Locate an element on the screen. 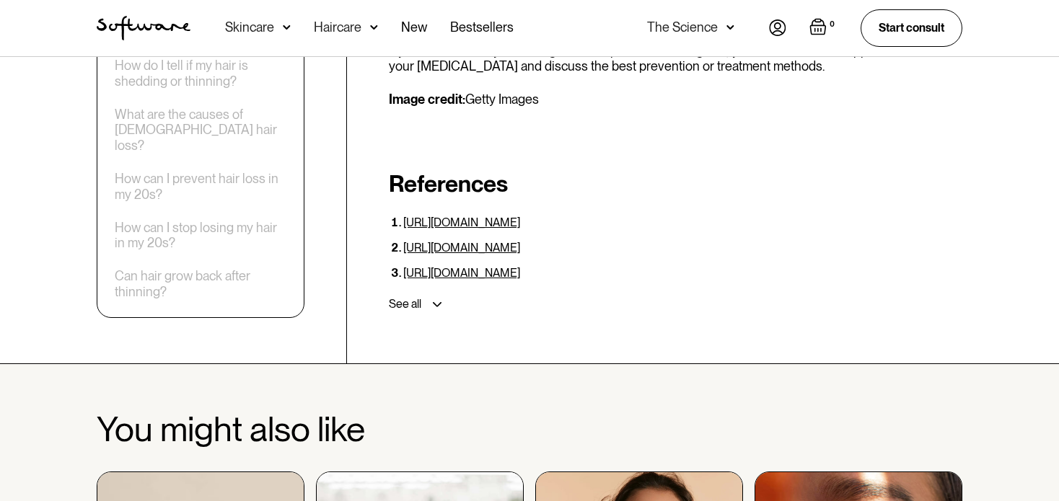 This screenshot has width=1059, height=501. strong: Image credit: is located at coordinates (427, 99).